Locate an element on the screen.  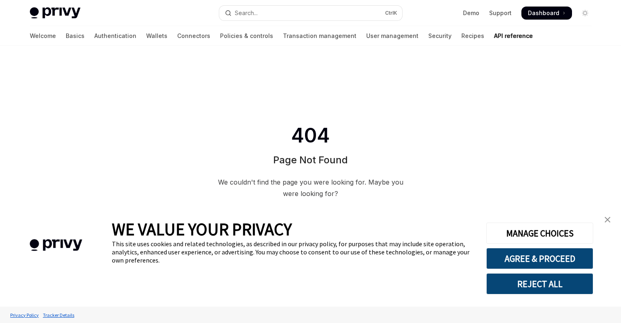
a: Welcome is located at coordinates (43, 36).